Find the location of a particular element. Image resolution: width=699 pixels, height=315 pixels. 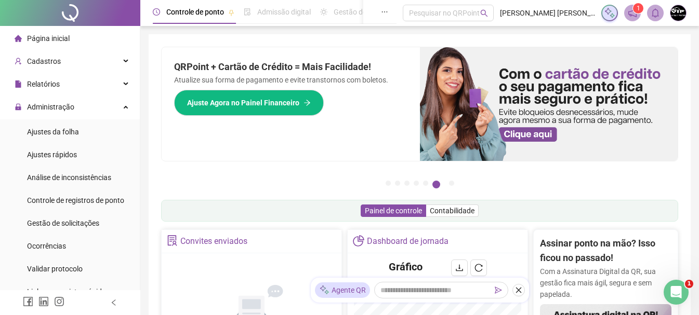

span: Cadastros is located at coordinates (44, 61).